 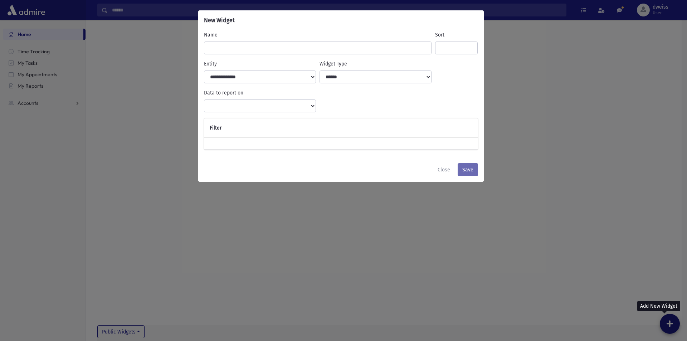 What do you see at coordinates (210, 64) in the screenshot?
I see `label: Entity` at bounding box center [210, 64].